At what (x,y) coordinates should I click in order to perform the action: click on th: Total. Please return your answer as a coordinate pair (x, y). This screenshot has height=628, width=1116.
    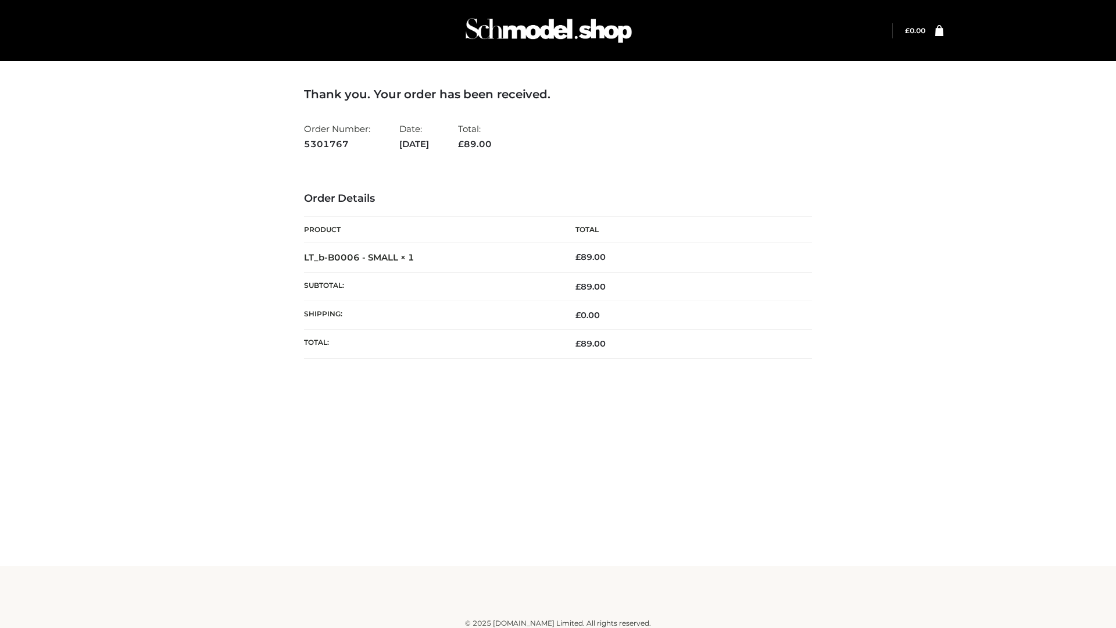
    Looking at the image, I should click on (685, 230).